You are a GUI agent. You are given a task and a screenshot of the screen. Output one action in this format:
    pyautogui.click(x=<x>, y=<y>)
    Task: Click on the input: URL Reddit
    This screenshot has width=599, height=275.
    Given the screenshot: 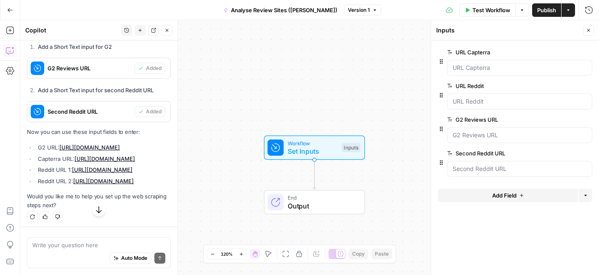 What is the action you would take?
    pyautogui.click(x=520, y=101)
    